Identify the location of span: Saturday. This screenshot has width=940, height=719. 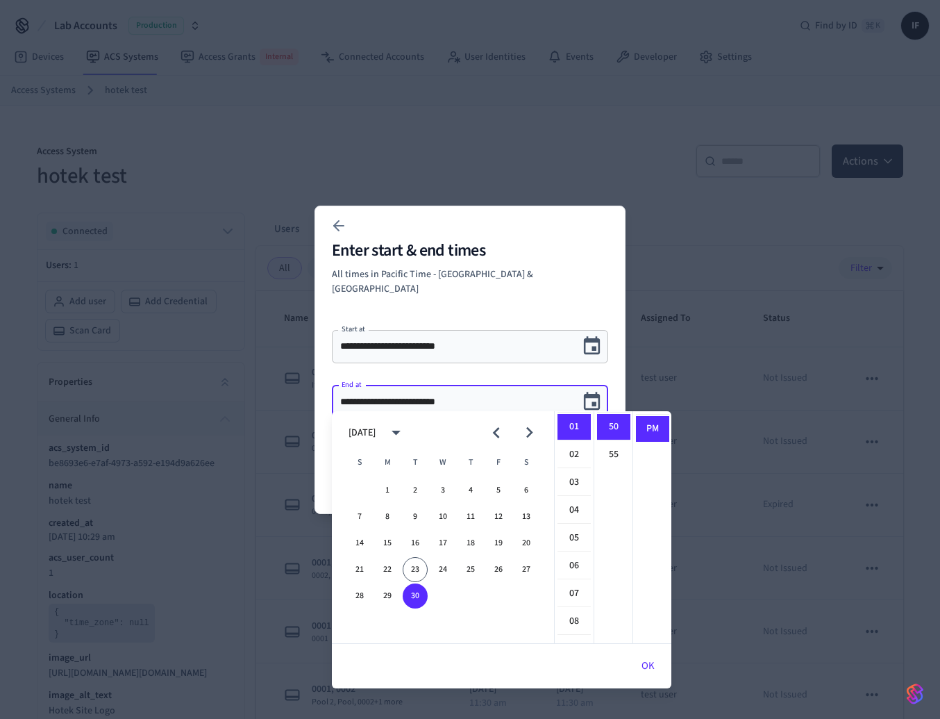
(526, 462).